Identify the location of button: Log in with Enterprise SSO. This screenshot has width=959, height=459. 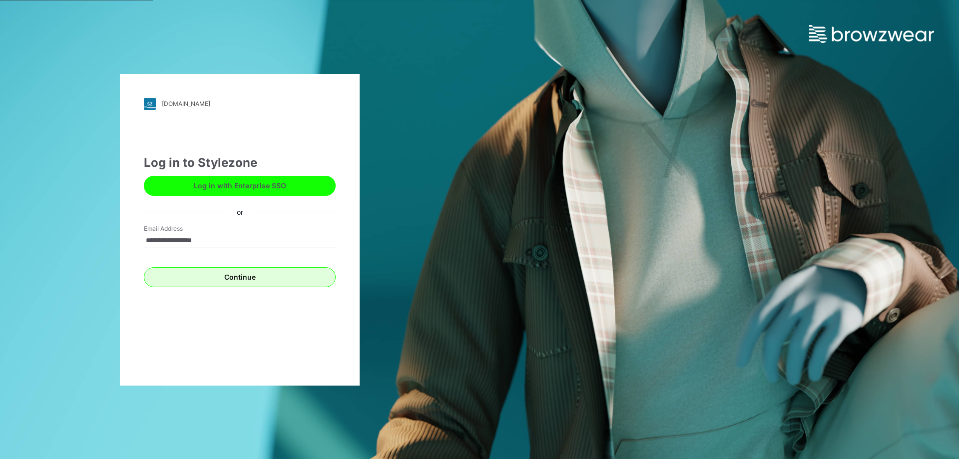
(240, 186).